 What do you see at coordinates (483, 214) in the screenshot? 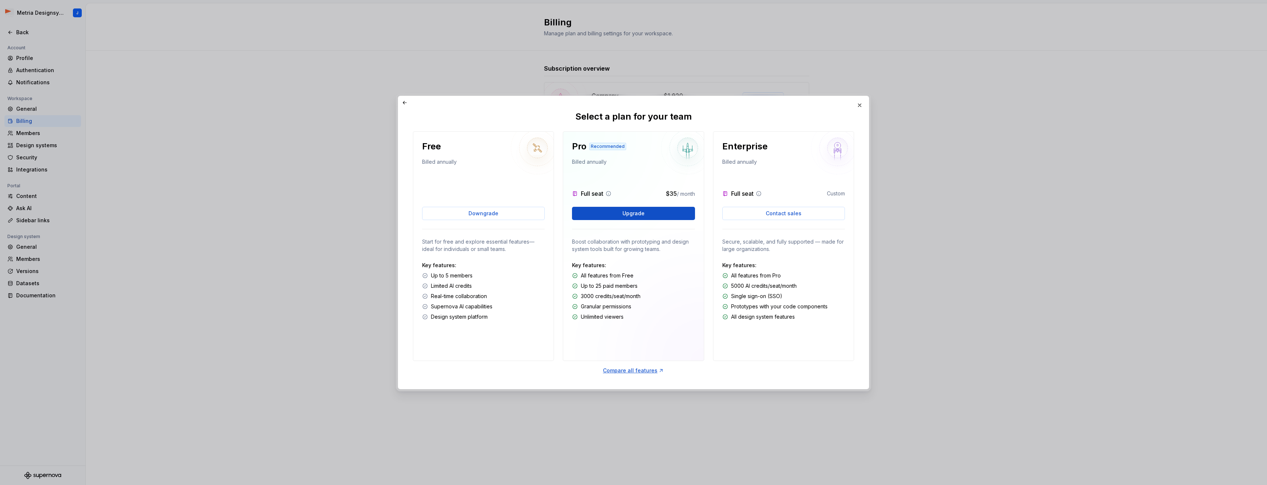
I see `button: Downgrade` at bounding box center [483, 214].